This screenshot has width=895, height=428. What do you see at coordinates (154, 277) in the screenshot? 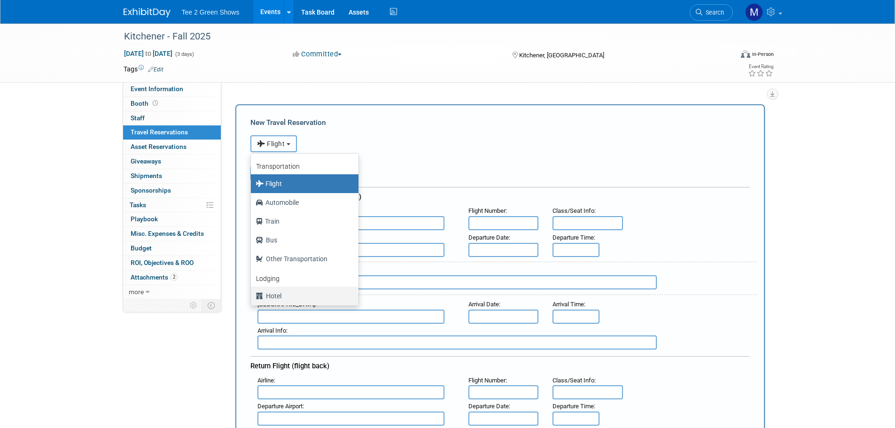
I see `span: Attachments` at bounding box center [154, 277].